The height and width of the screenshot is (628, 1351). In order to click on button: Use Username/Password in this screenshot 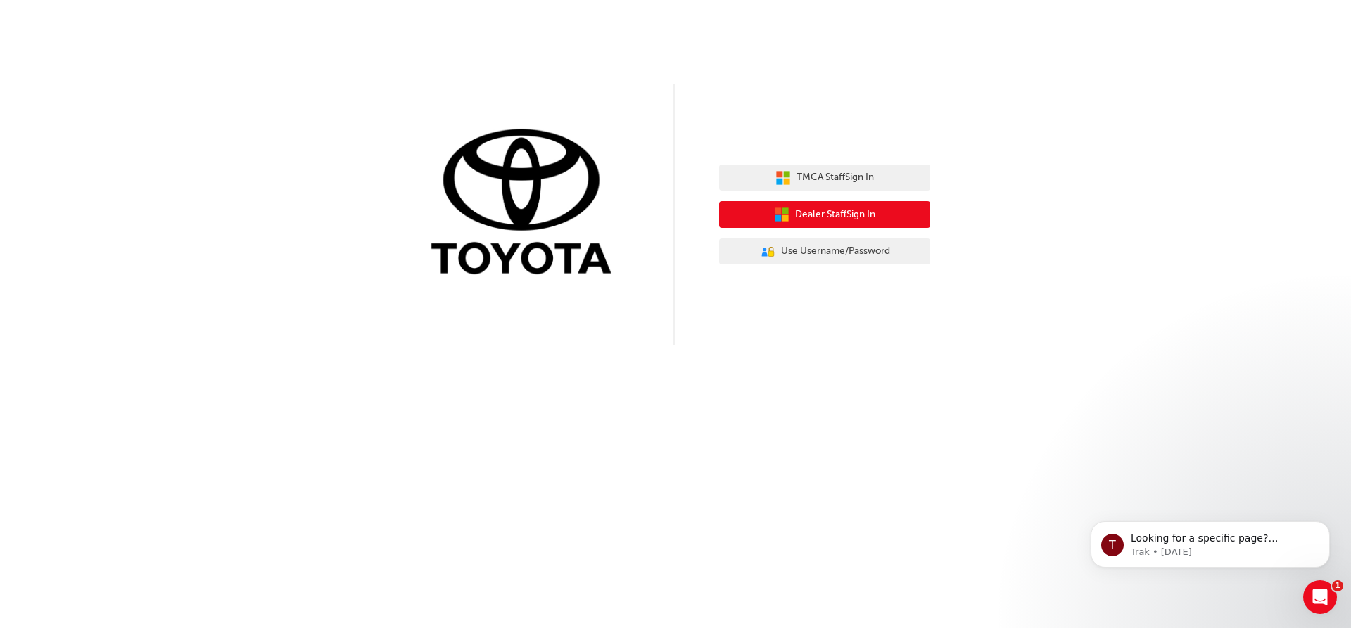, I will do `click(825, 252)`.